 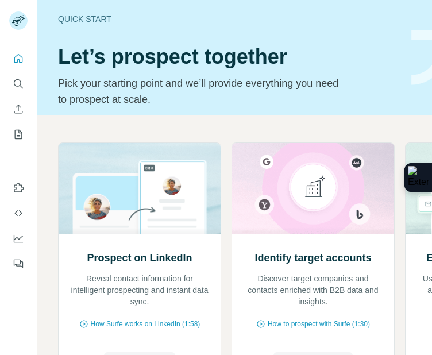 I want to click on span: How to prospect with Surfe (1:30), so click(x=319, y=324).